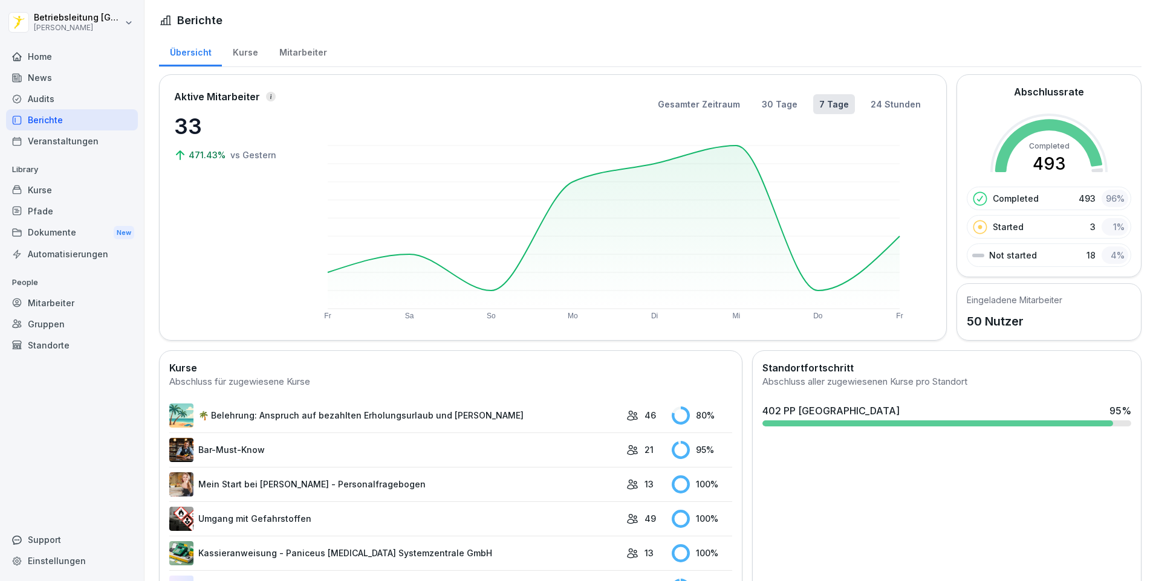  Describe the element at coordinates (181, 519) in the screenshot. I see `img: ro33qf0i8ndaw7nkfv0stvse.png` at that location.